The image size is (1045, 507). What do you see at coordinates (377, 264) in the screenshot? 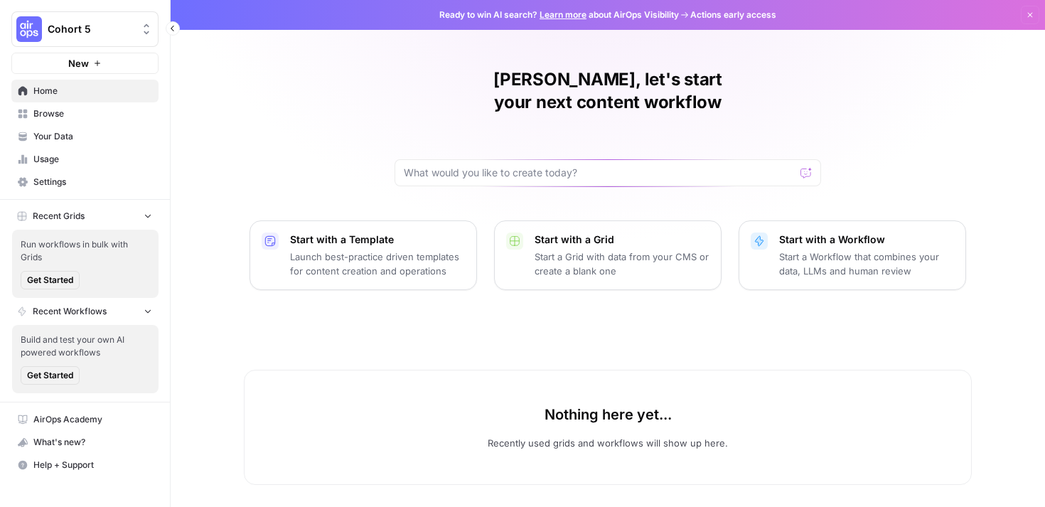
I see `p: Launch best-practice driven templates for content creation and operations` at bounding box center [377, 264].